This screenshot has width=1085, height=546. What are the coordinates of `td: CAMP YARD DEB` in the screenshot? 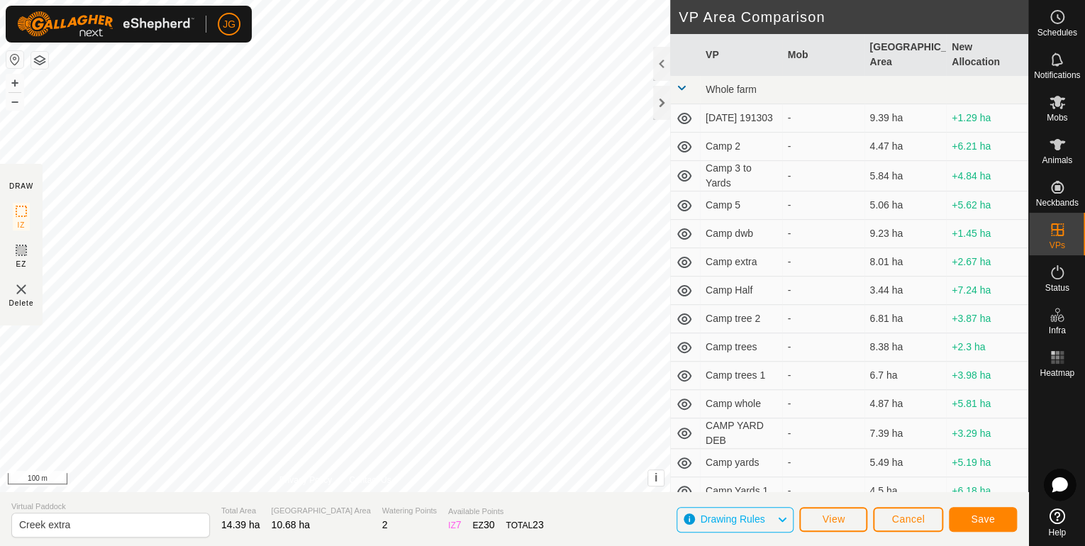 It's located at (741, 433).